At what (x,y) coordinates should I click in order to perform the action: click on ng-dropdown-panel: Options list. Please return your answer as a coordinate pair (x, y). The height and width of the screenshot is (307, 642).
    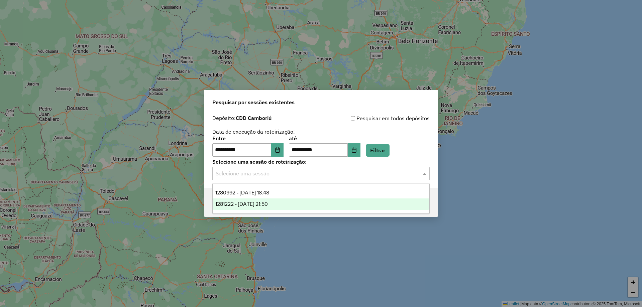
    Looking at the image, I should click on (321, 199).